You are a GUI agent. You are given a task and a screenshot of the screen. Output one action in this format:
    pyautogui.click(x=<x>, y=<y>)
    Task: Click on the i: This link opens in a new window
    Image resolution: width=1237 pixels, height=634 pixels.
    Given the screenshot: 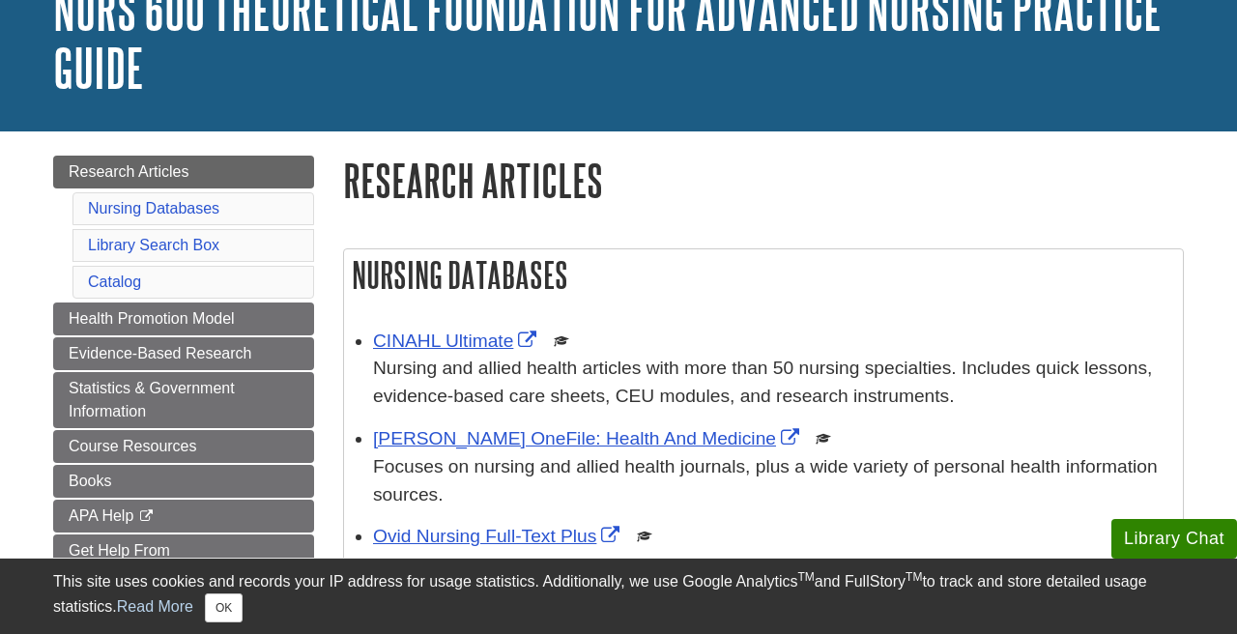 What is the action you would take?
    pyautogui.click(x=146, y=516)
    